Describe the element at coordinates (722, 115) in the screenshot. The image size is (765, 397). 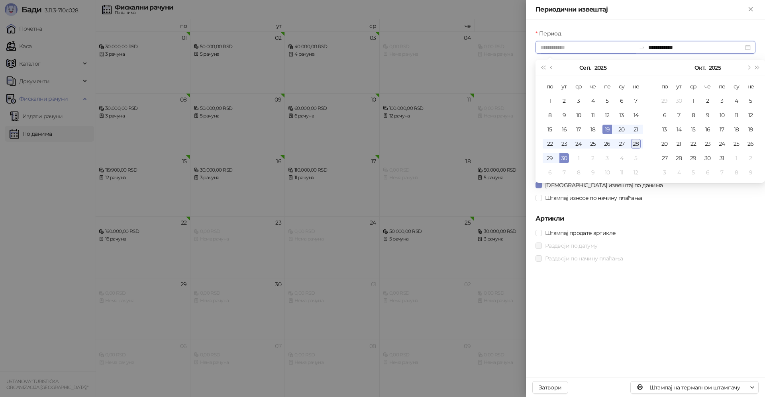
I see `div: 10` at that location.